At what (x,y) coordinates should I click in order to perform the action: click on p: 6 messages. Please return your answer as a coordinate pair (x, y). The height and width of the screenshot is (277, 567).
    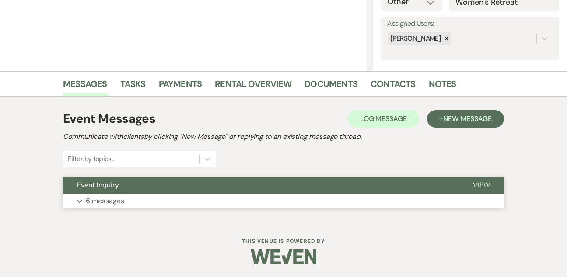
    Looking at the image, I should click on (105, 201).